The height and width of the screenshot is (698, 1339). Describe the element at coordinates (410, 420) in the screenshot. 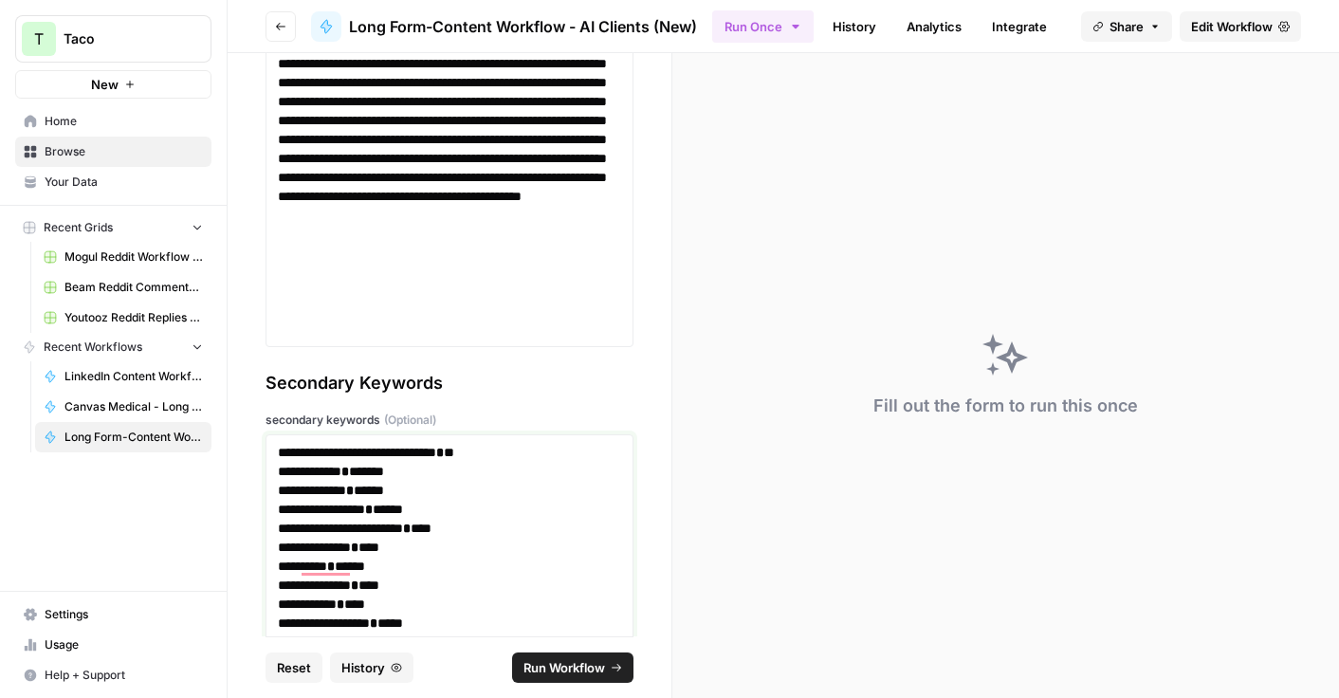

I see `span: (Optional)` at that location.